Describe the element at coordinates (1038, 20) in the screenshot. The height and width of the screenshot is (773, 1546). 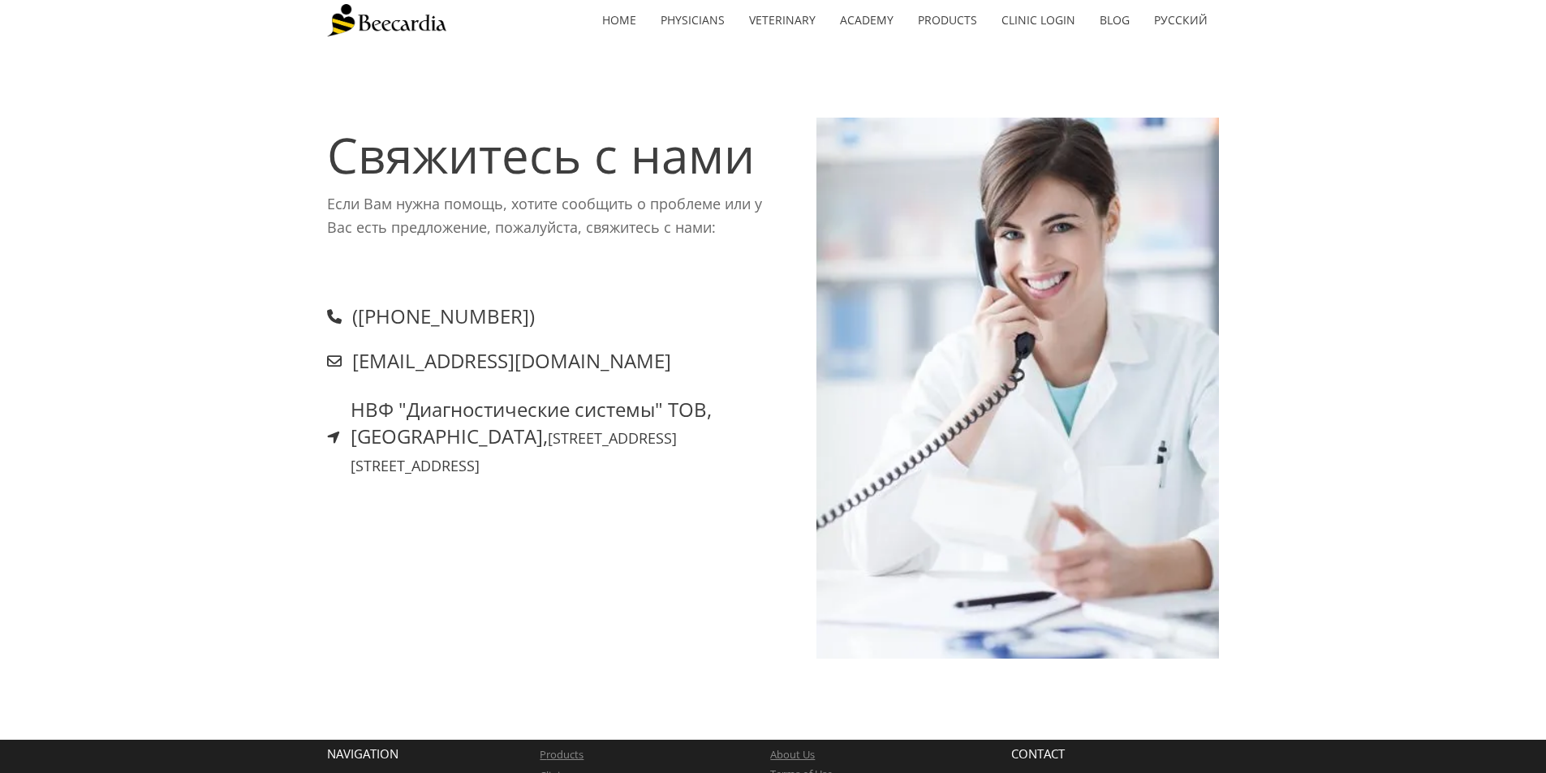
I see `a: Clinic Login` at that location.